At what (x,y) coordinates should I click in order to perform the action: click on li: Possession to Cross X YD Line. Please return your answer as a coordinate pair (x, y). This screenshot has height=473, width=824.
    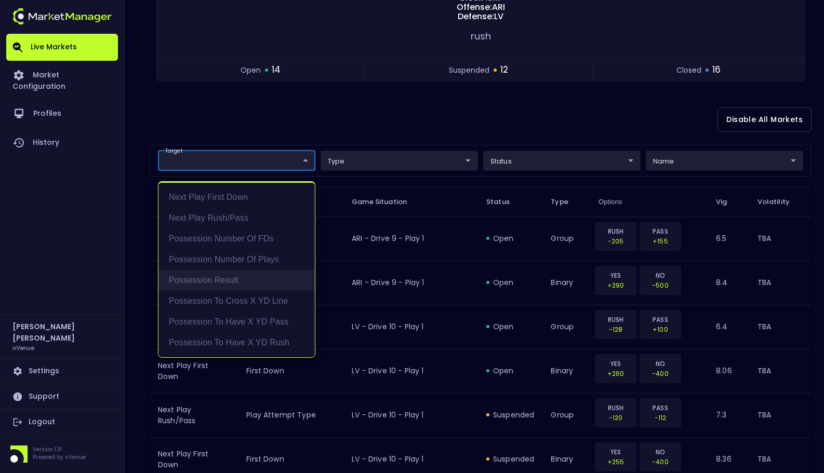
    Looking at the image, I should click on (236, 301).